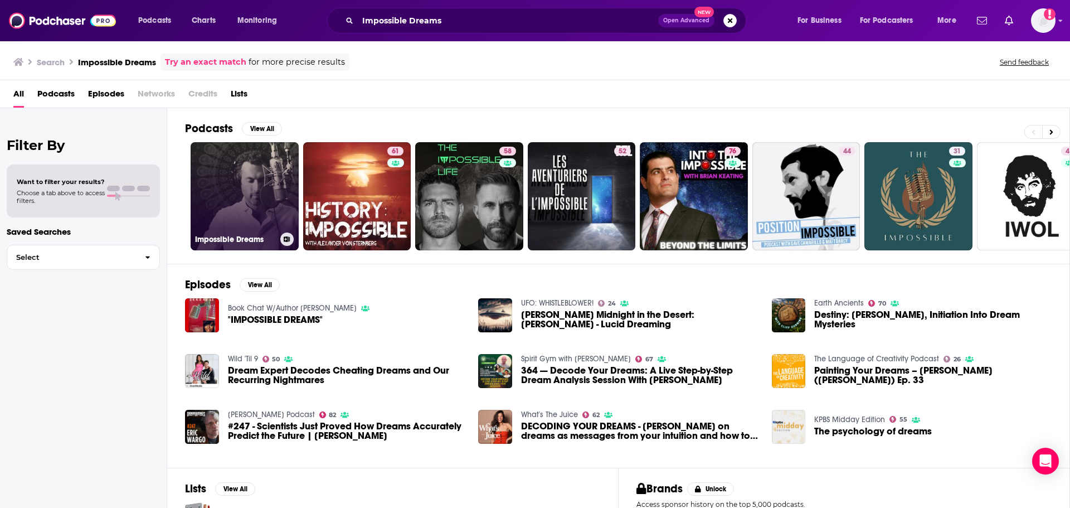 The height and width of the screenshot is (508, 1070). Describe the element at coordinates (292, 308) in the screenshot. I see `a: Book Chat W/Author Vivian E. Moore` at that location.